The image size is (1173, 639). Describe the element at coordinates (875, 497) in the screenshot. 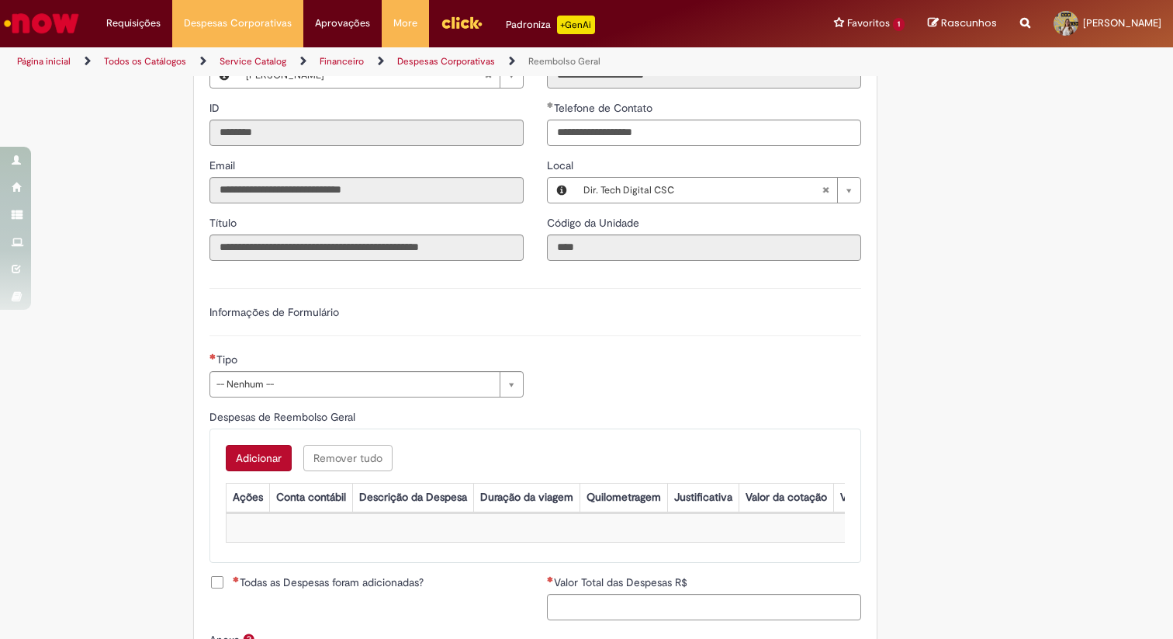

I see `th: Valor por Litro` at that location.